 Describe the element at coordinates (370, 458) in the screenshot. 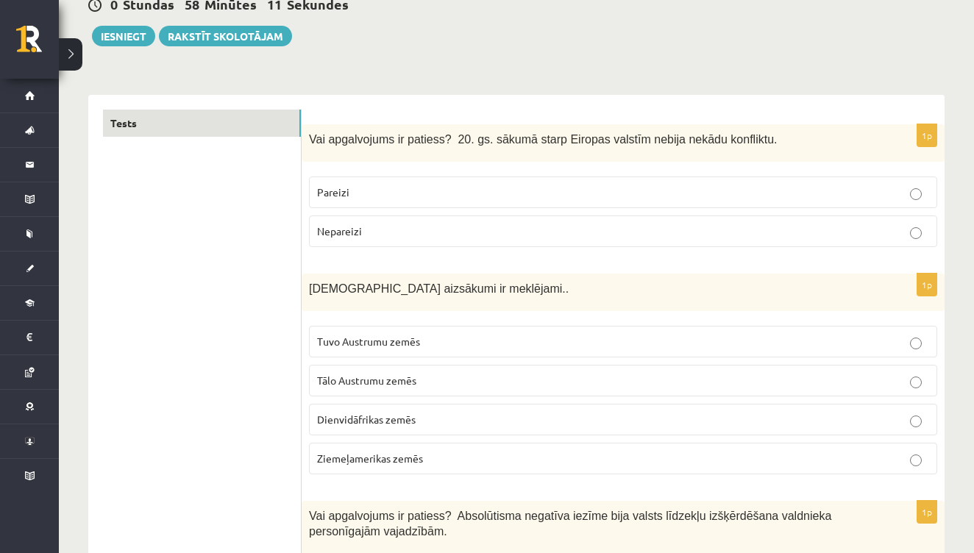

I see `span: Ziemeļamerikas zemēs` at that location.